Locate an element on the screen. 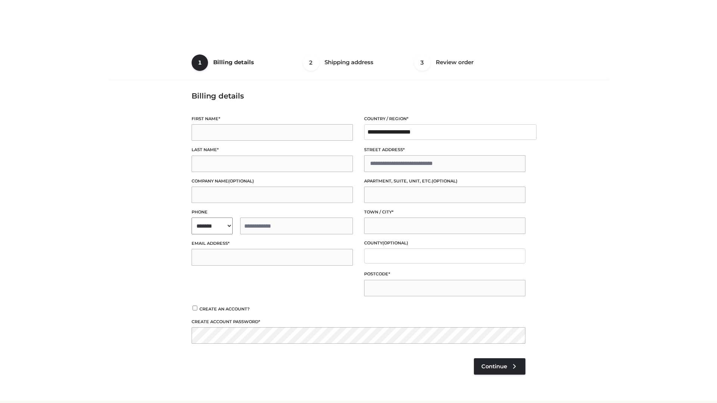  label: Street address is located at coordinates (445, 150).